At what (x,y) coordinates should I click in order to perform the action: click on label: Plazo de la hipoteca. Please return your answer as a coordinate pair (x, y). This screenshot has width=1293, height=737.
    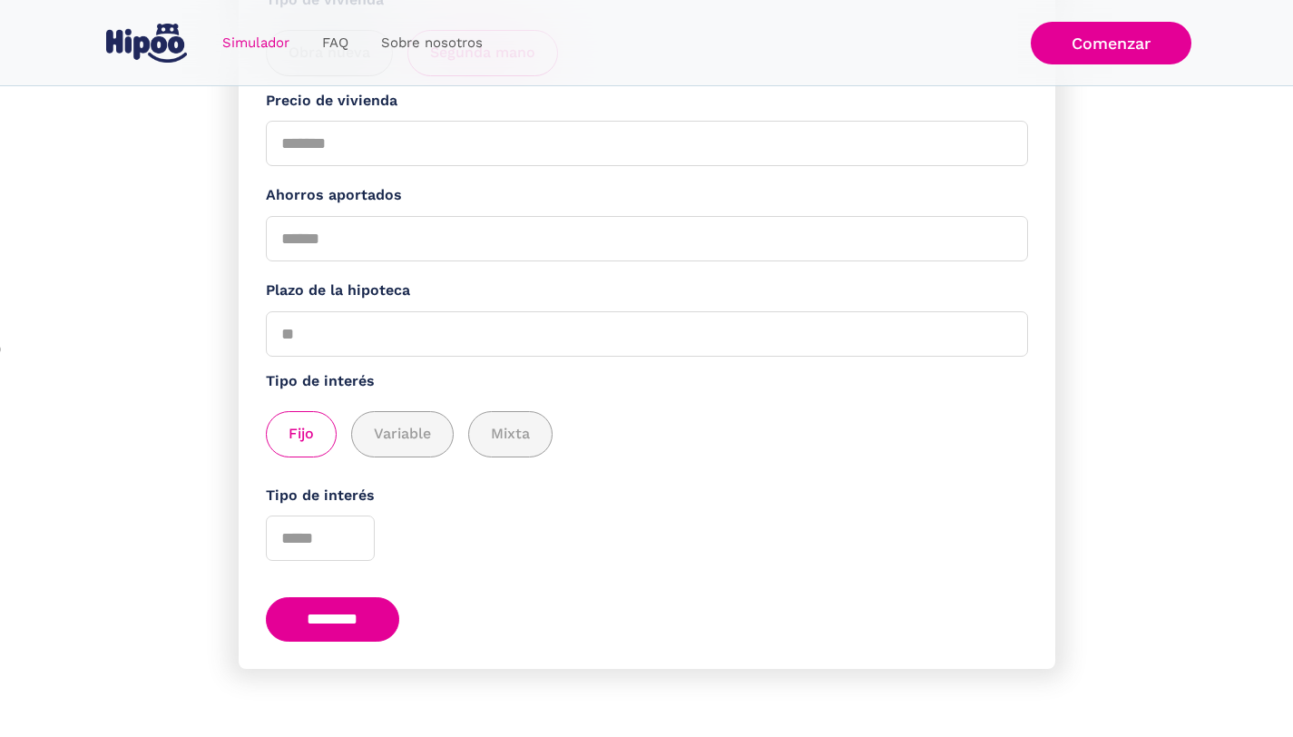
    Looking at the image, I should click on (647, 290).